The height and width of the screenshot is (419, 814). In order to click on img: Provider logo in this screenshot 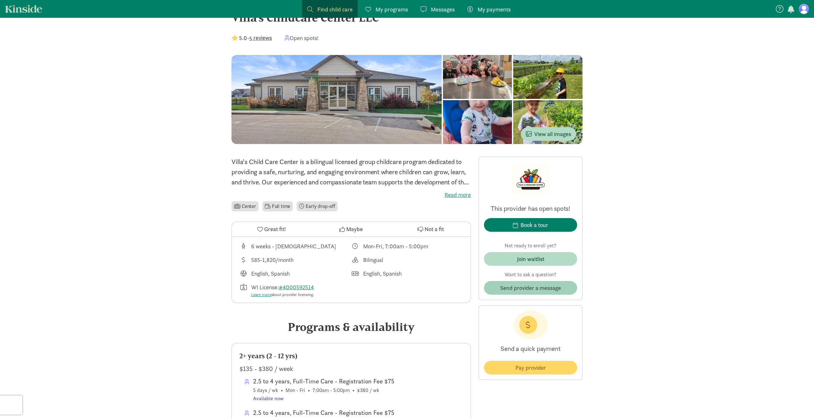, I will do `click(530, 179)`.